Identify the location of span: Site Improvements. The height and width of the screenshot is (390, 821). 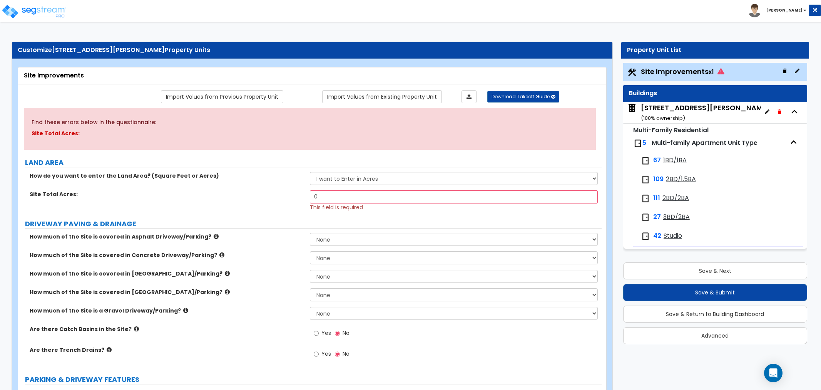
(683, 71).